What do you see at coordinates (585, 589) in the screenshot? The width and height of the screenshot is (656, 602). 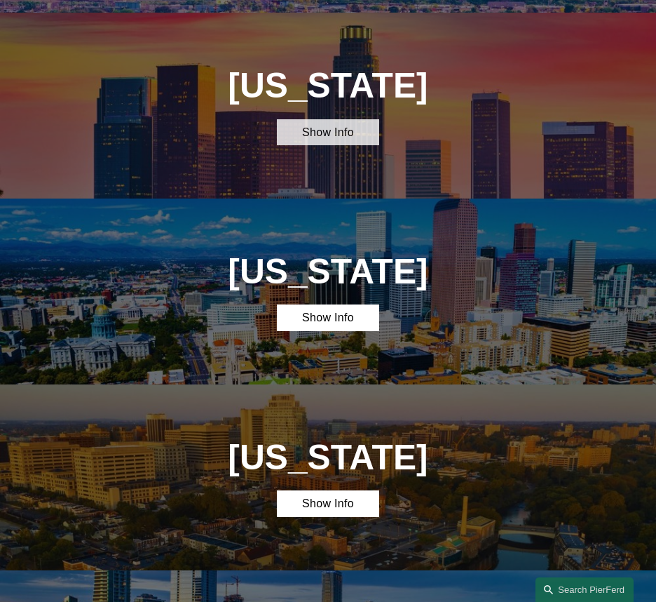 I see `a: Search this site` at bounding box center [585, 589].